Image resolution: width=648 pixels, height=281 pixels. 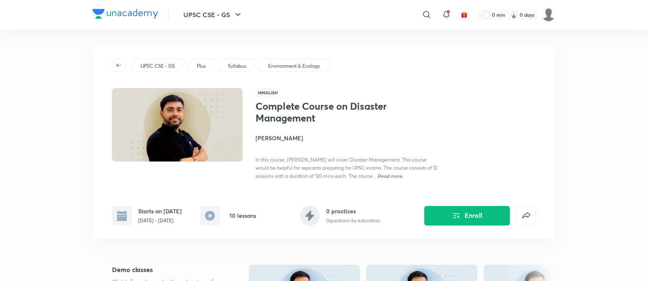 What do you see at coordinates (548, 15) in the screenshot?
I see `img: Piali K` at bounding box center [548, 15].